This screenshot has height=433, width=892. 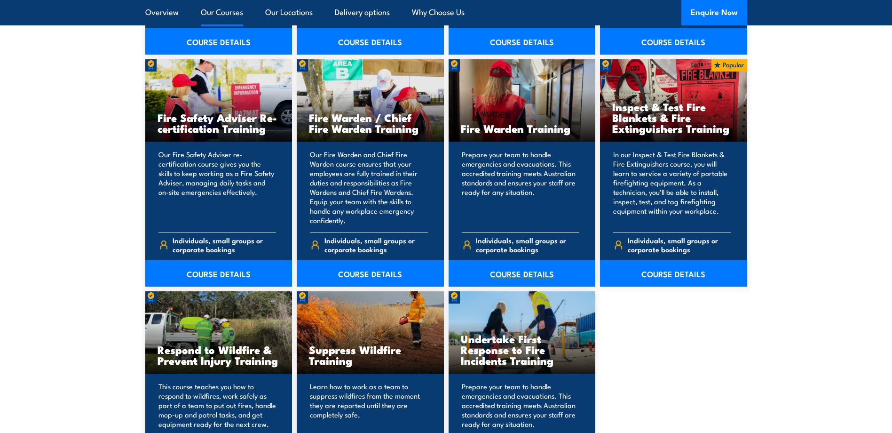 I want to click on p: This course teaches you how to respond to wildfires, work safely as part of a team to put out fir..., so click(x=217, y=405).